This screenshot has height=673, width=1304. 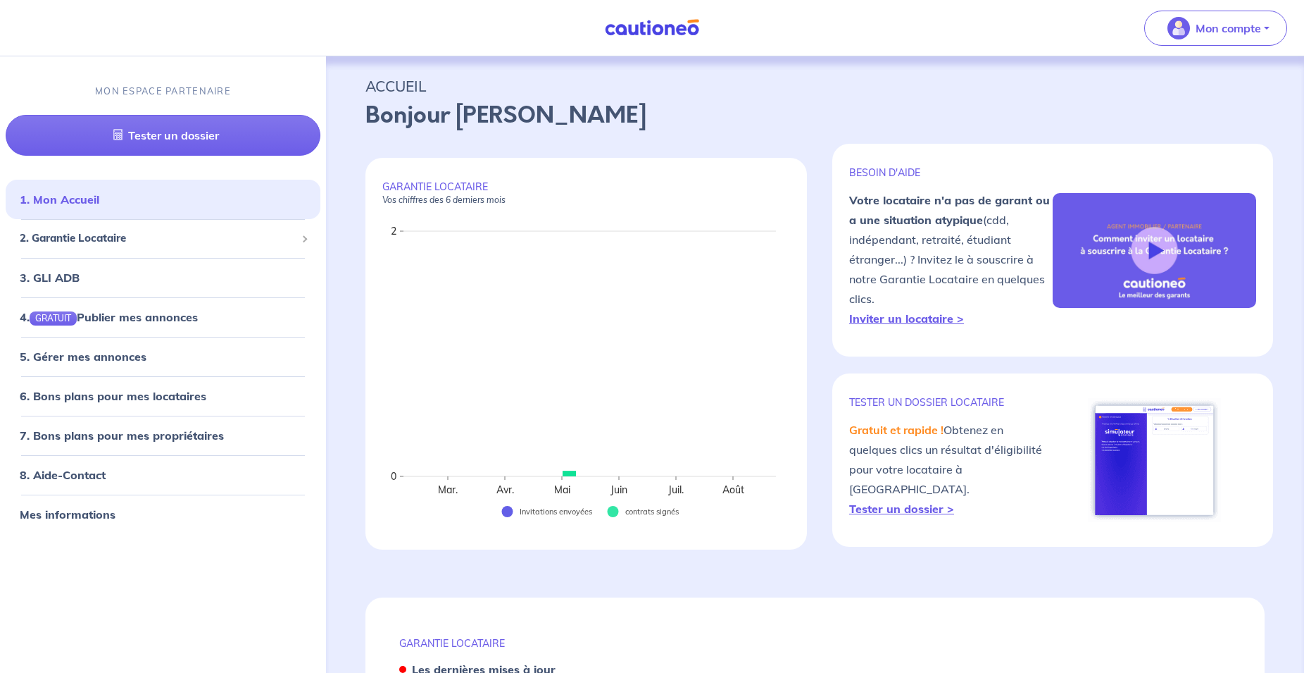 I want to click on text: Juin, so click(x=618, y=490).